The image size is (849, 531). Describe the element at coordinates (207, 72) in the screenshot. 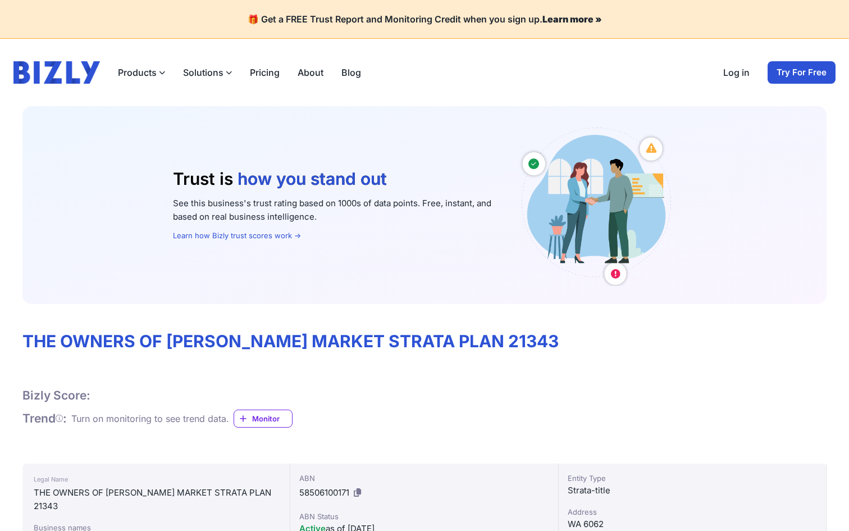

I see `button: Solutions` at that location.